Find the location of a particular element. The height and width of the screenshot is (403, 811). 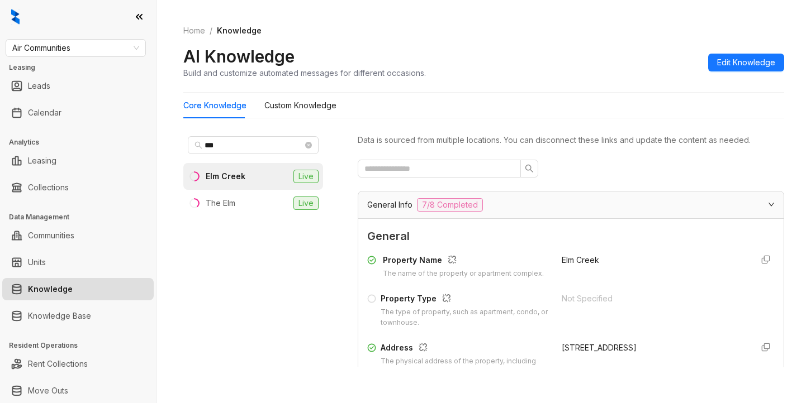

div: Build and customize automated messages for different occasions. is located at coordinates (305, 73).